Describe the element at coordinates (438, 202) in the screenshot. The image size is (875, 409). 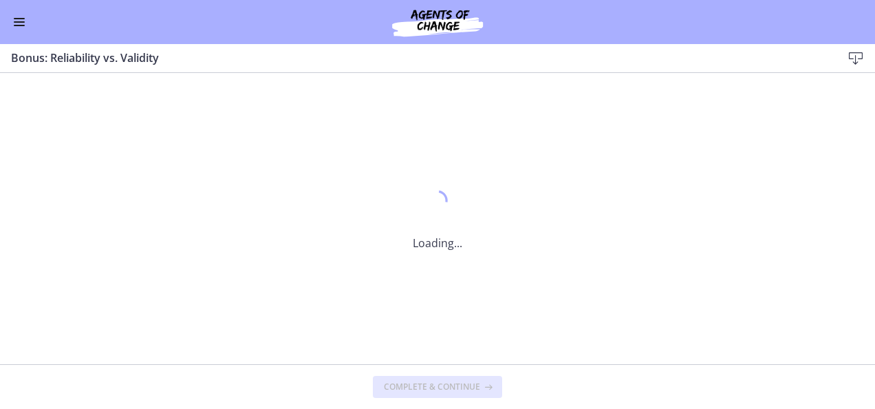
I see `div: 1` at that location.